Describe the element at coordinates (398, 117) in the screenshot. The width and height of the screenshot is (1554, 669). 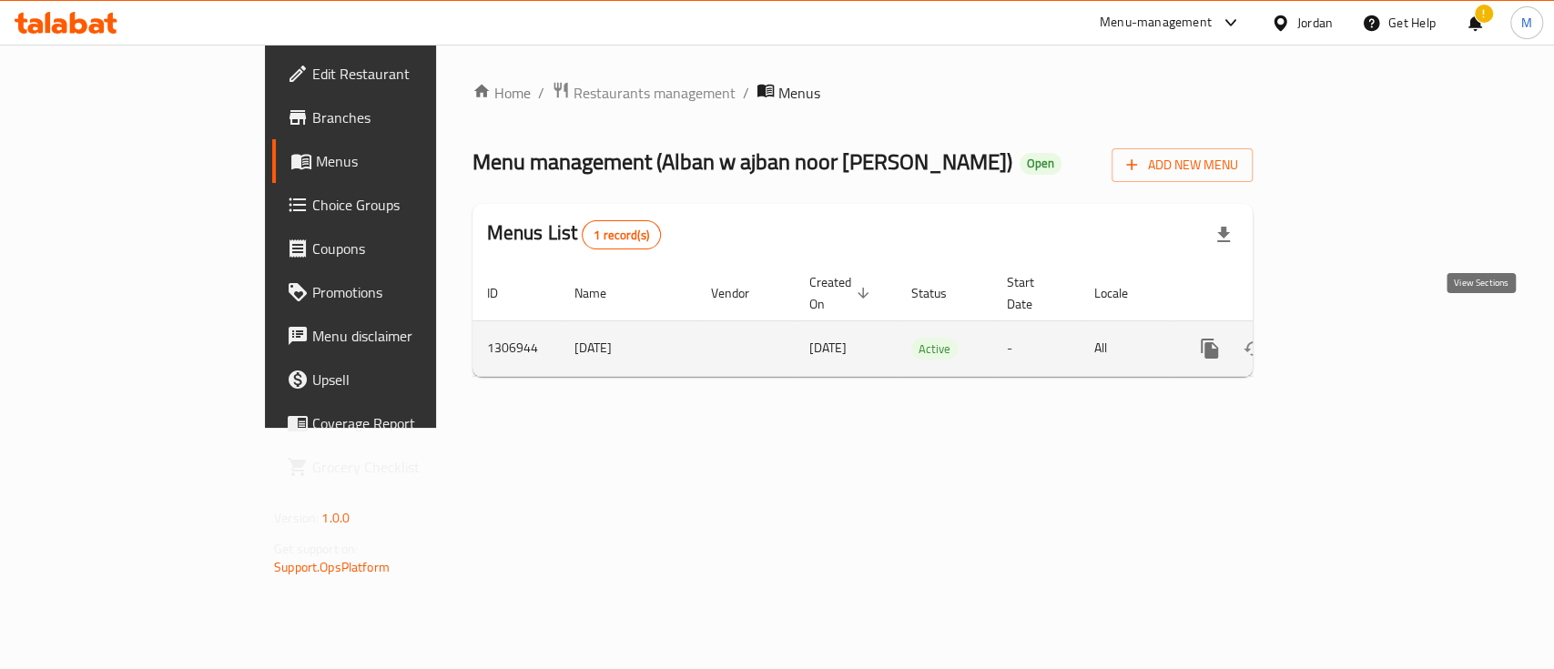
I see `a: Branches` at that location.